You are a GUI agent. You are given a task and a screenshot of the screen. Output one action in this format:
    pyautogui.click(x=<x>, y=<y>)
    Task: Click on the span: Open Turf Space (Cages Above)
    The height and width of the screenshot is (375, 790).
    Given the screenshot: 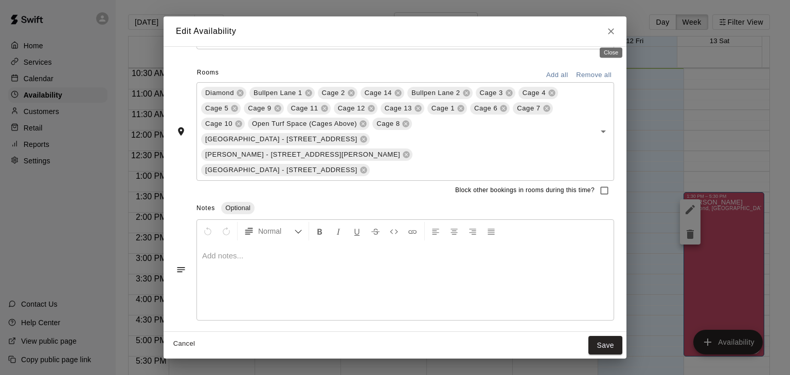 What is the action you would take?
    pyautogui.click(x=304, y=124)
    